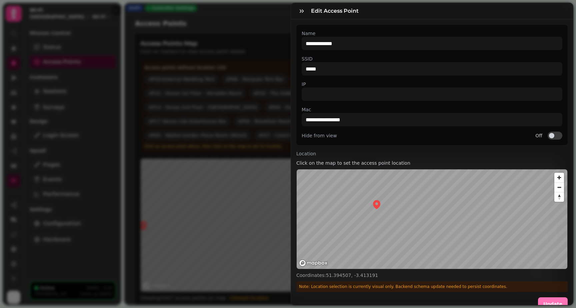 This screenshot has height=308, width=576. What do you see at coordinates (432, 59) in the screenshot?
I see `label: SSID` at bounding box center [432, 59].